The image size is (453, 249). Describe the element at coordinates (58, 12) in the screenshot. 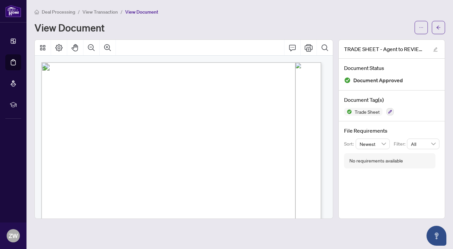

I see `span: Deal Processing` at that location.